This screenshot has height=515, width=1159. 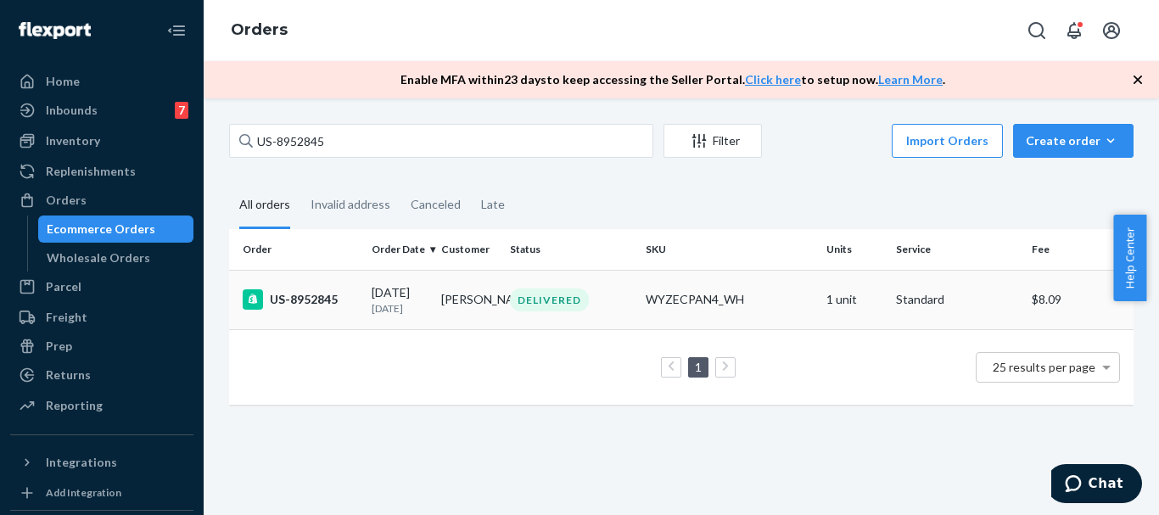 What do you see at coordinates (63, 81) in the screenshot?
I see `div: Home` at bounding box center [63, 81].